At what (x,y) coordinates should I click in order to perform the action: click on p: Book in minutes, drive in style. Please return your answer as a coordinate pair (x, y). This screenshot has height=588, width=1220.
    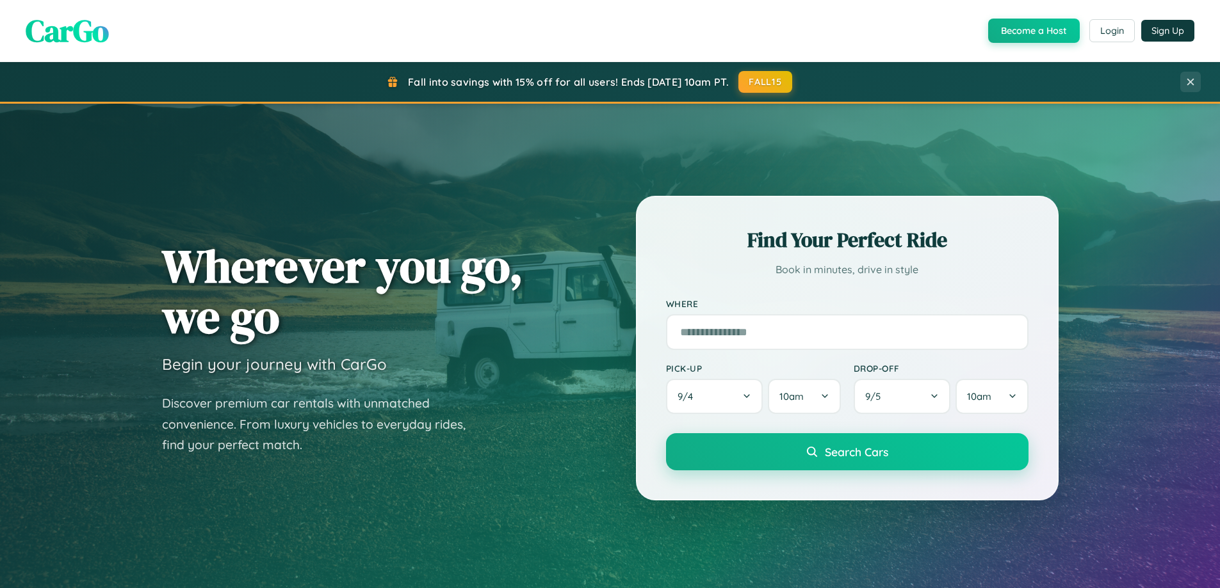
    Looking at the image, I should click on (847, 270).